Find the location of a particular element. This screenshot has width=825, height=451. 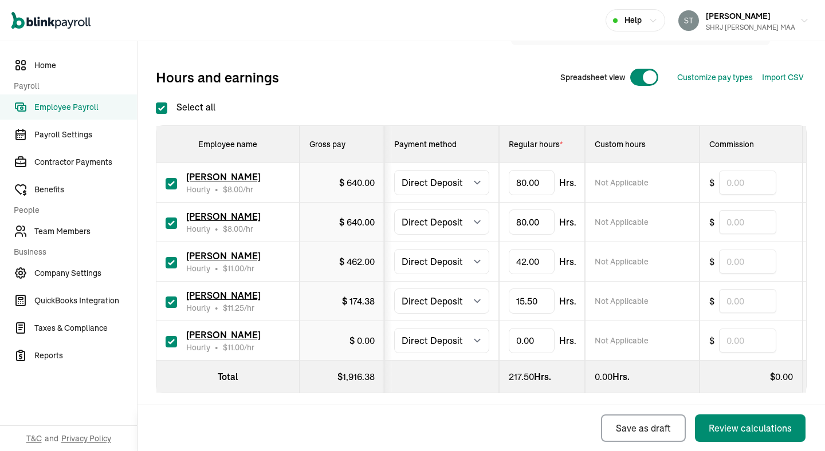

div: Chat Widget is located at coordinates (726, 390).